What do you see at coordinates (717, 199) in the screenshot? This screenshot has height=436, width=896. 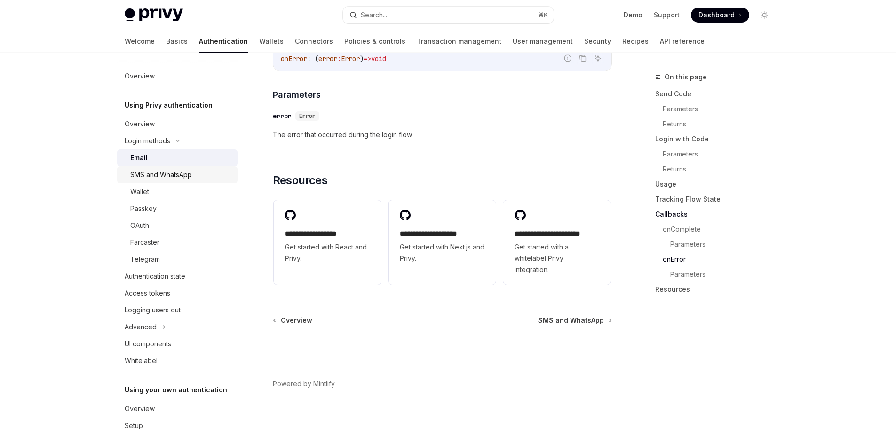 I see `a: Tracking Flow State` at bounding box center [717, 199].